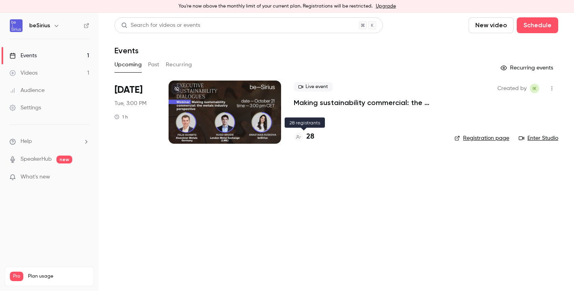  I want to click on a: SpeakerHub, so click(36, 159).